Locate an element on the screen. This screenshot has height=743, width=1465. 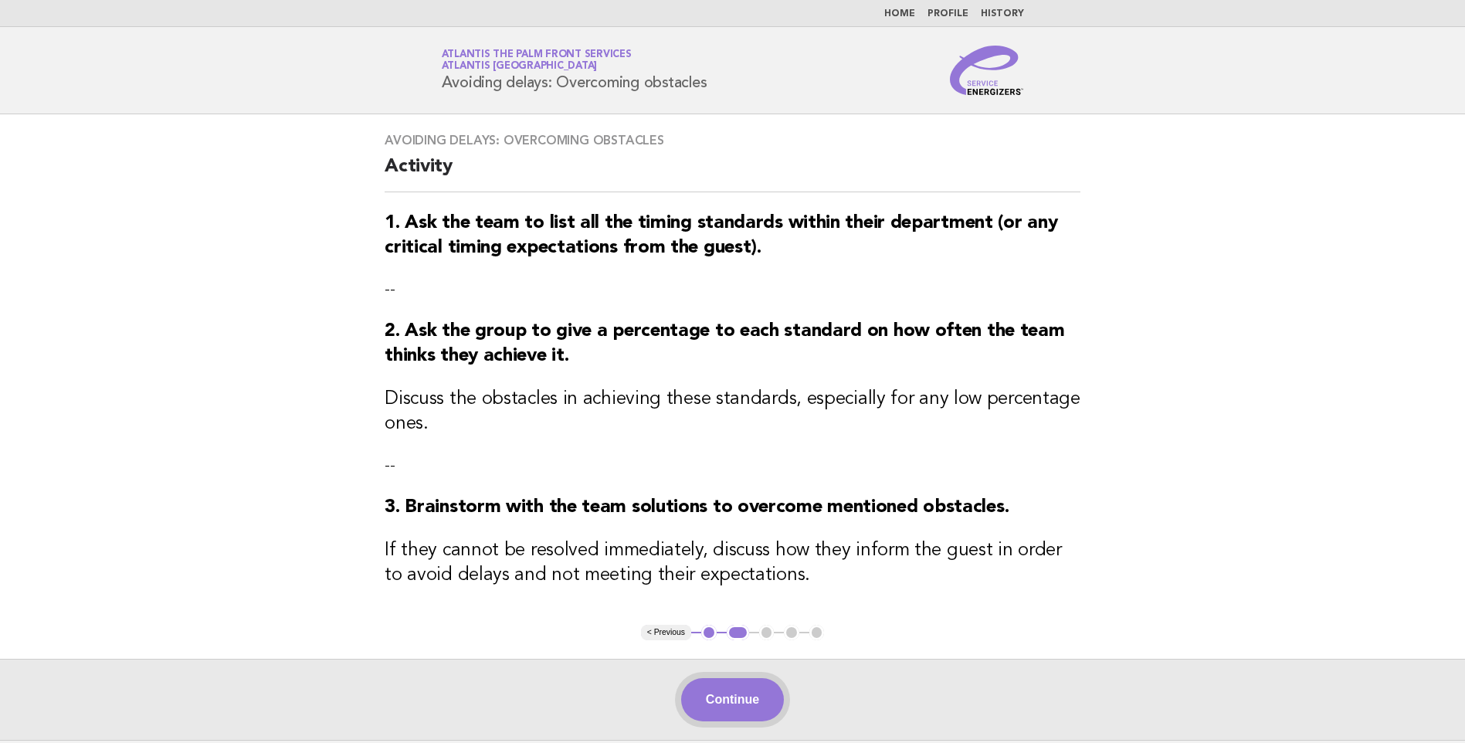
a: Home is located at coordinates (900, 14).